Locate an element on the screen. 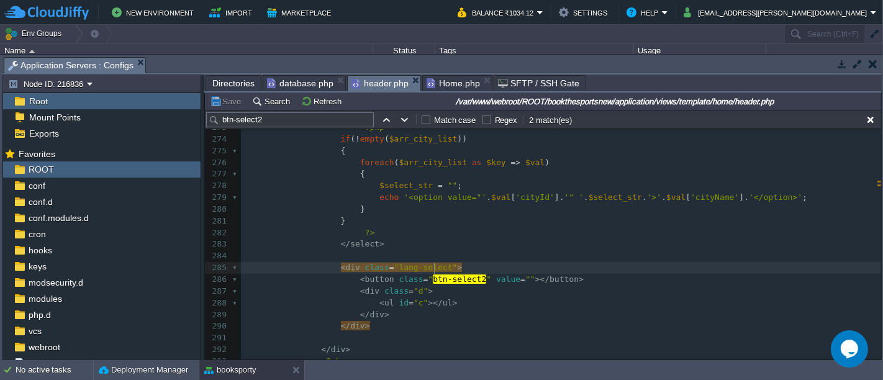 The image size is (883, 380). span: as is located at coordinates (477, 162).